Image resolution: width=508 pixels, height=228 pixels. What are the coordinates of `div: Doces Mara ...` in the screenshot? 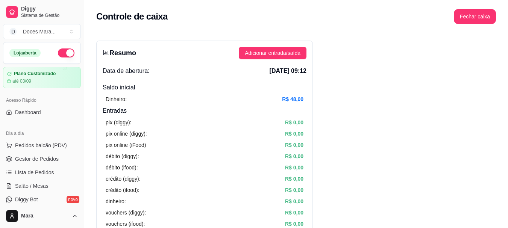 It's located at (39, 32).